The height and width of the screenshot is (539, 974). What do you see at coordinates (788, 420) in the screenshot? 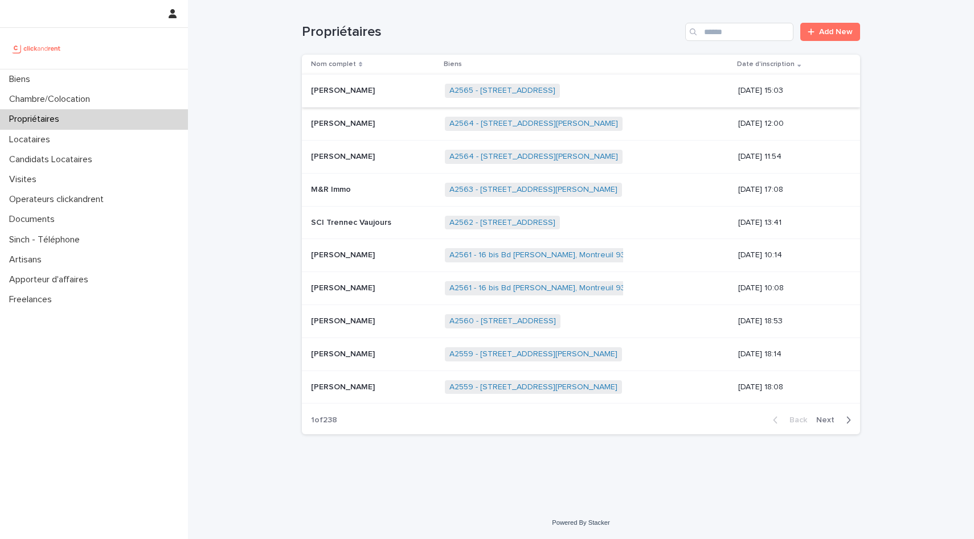
I see `button: Back` at bounding box center [788, 420].